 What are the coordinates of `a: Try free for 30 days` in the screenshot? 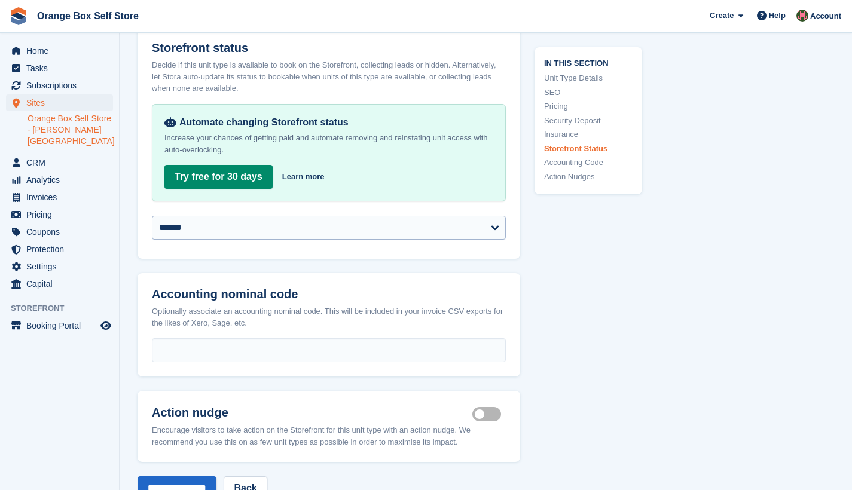 It's located at (218, 177).